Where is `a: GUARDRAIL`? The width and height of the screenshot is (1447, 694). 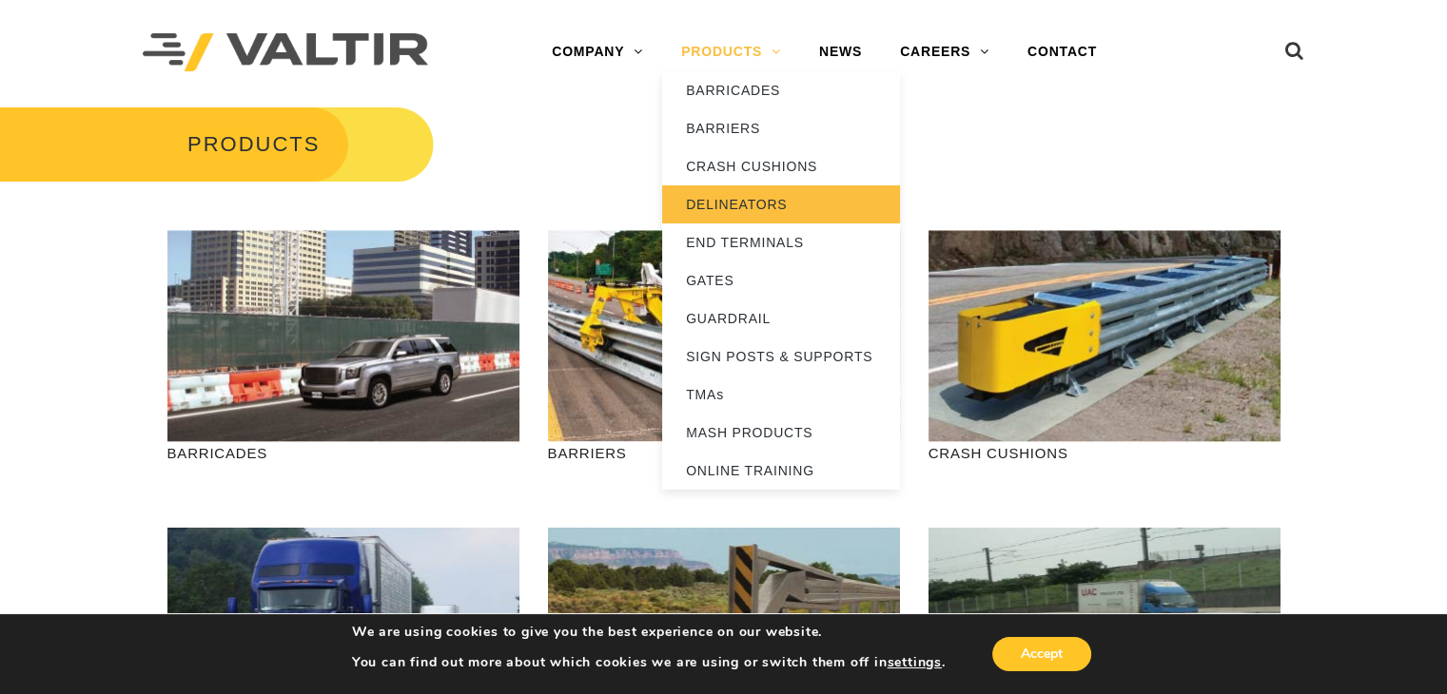
a: GUARDRAIL is located at coordinates (781, 319).